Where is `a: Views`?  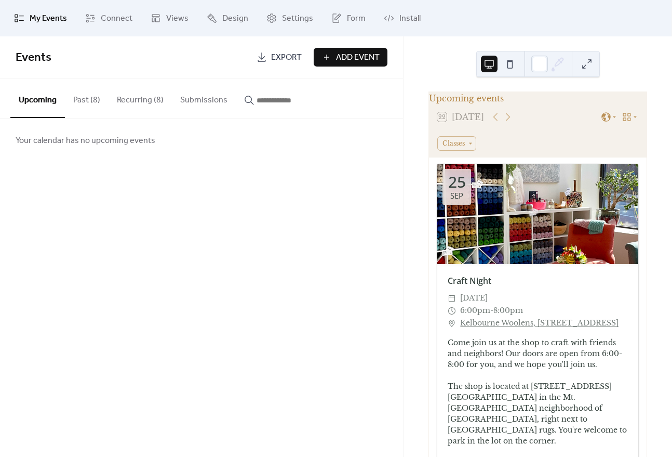 a: Views is located at coordinates (169, 18).